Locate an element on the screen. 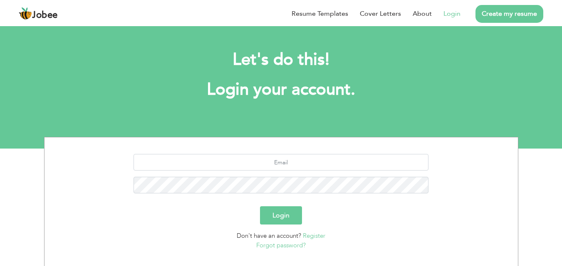 The width and height of the screenshot is (562, 266). a: About is located at coordinates (422, 14).